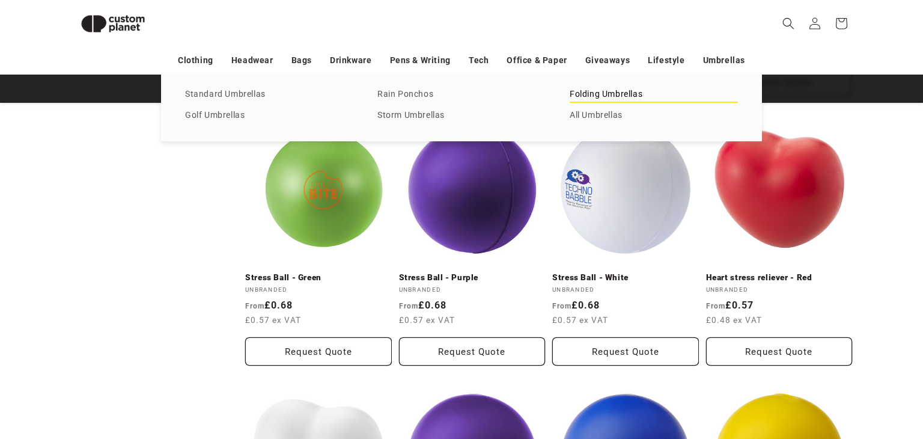  I want to click on a: Rain Ponchos, so click(462, 94).